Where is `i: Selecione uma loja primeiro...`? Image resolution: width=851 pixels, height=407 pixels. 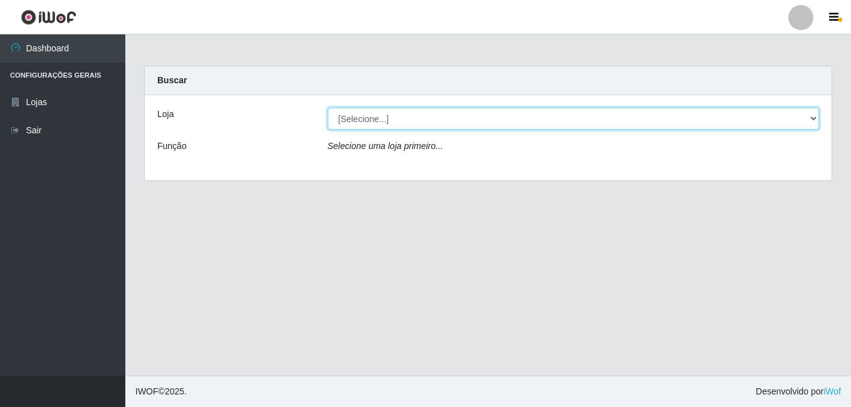
i: Selecione uma loja primeiro... is located at coordinates (386, 146).